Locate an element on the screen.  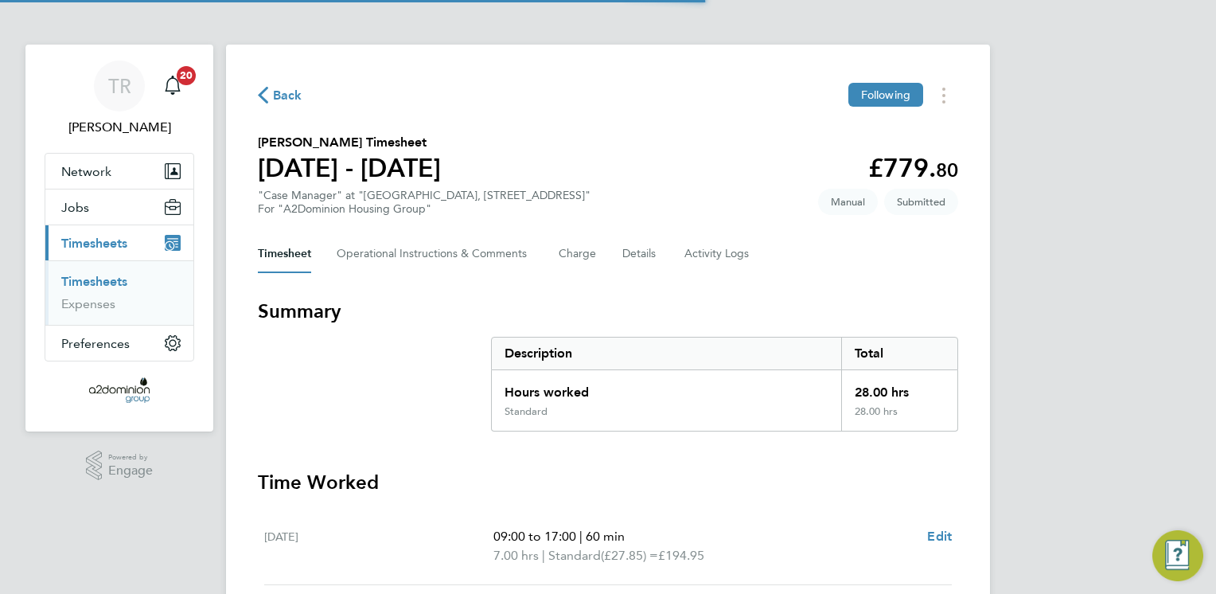
span: Following is located at coordinates (886, 95).